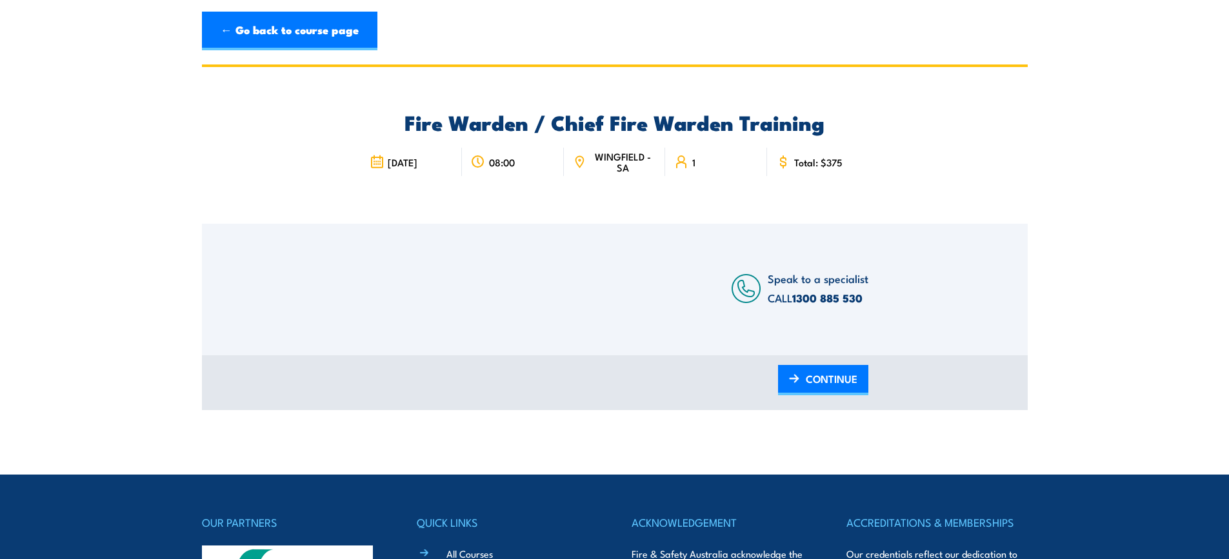 The image size is (1229, 559). Describe the element at coordinates (502, 162) in the screenshot. I see `span: 08:00` at that location.